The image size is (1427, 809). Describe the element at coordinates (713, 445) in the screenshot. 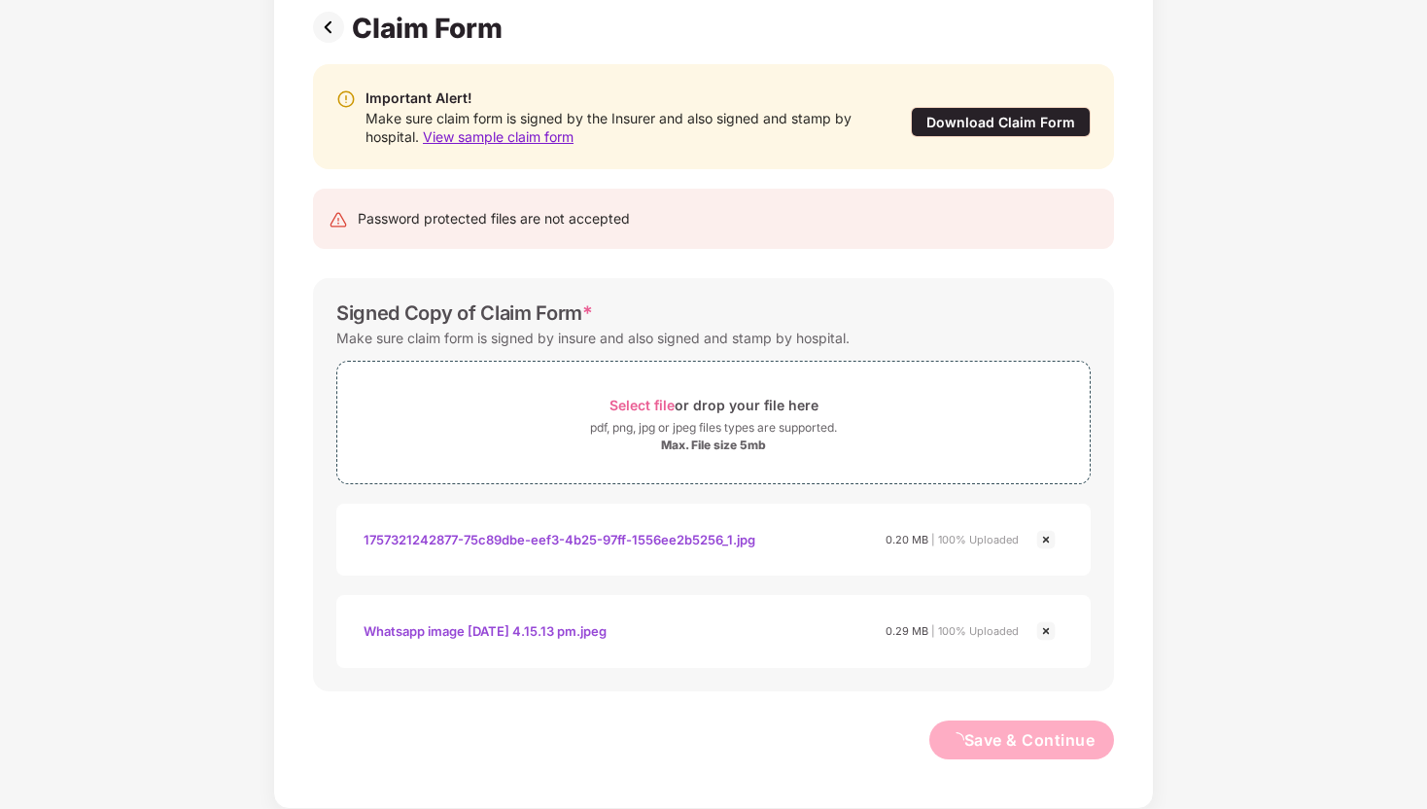

I see `div: Max. File size 5mb` at that location.